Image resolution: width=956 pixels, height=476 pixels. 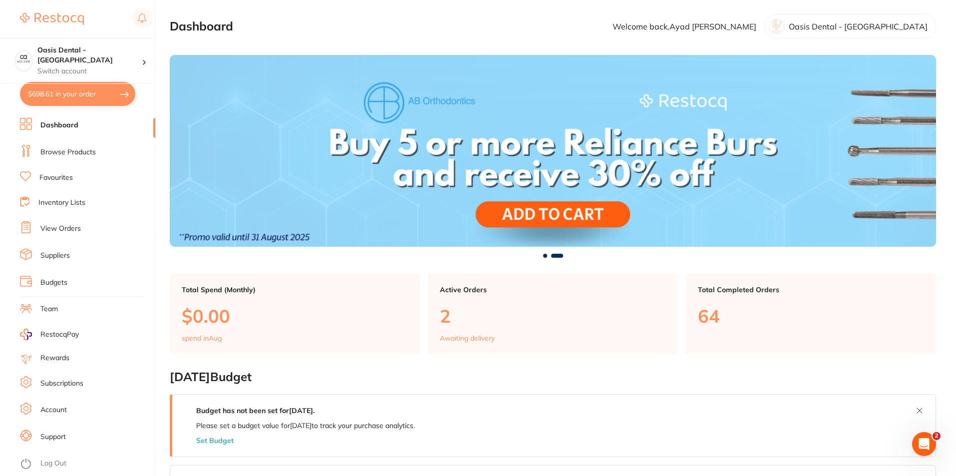 What do you see at coordinates (552, 151) in the screenshot?
I see `img: Dashboard` at bounding box center [552, 151].